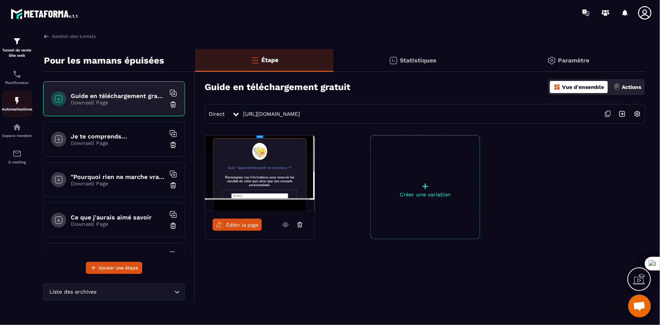  Describe the element at coordinates (583, 87) in the screenshot. I see `p: Vue d'ensemble` at that location.